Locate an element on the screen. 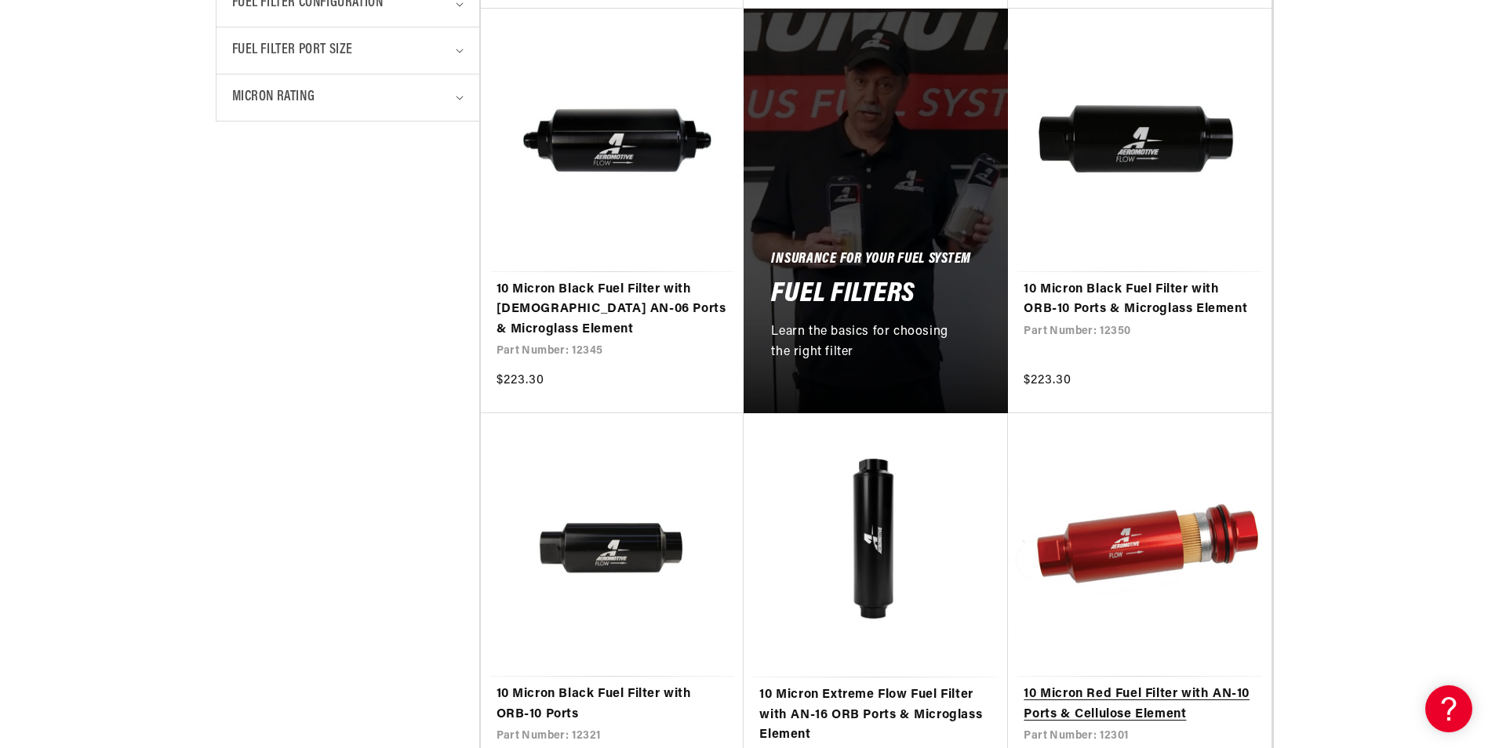  span: Micron Rating is located at coordinates (274, 97).